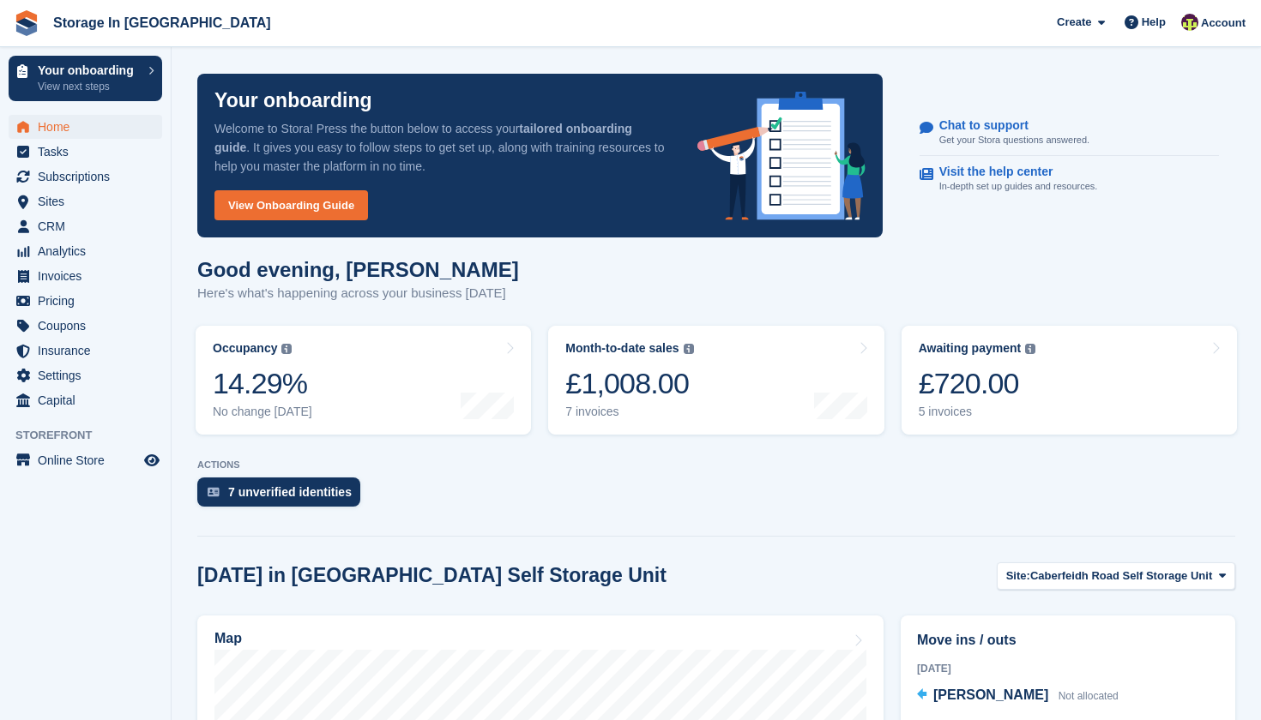 Image resolution: width=1261 pixels, height=720 pixels. What do you see at coordinates (1068, 133) in the screenshot?
I see `a: Chat to support Get your Stora questions answered.` at bounding box center [1068, 133].